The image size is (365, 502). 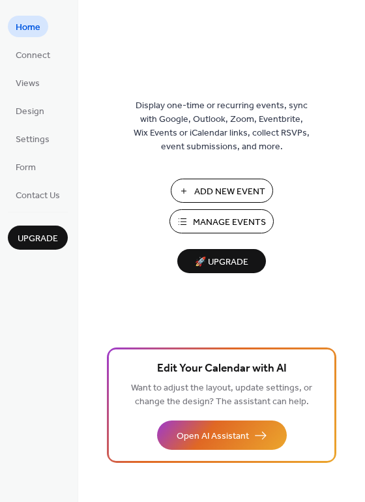 I want to click on span: Form, so click(x=25, y=167).